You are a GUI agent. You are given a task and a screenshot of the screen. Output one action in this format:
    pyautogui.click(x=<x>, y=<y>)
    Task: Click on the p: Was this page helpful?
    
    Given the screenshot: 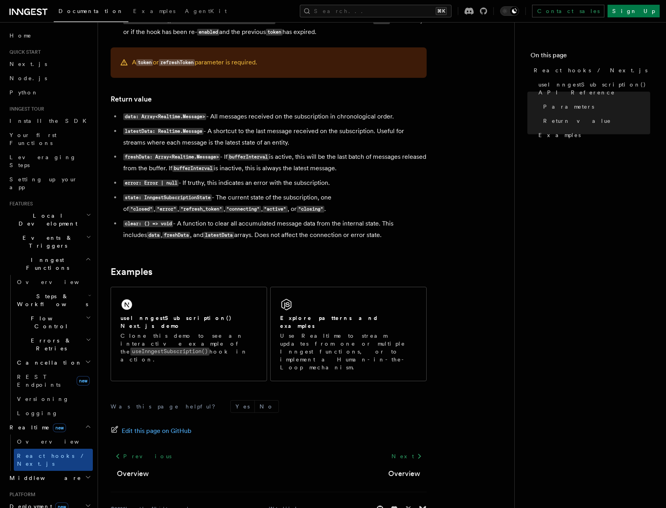 What is the action you would take?
    pyautogui.click(x=166, y=407)
    